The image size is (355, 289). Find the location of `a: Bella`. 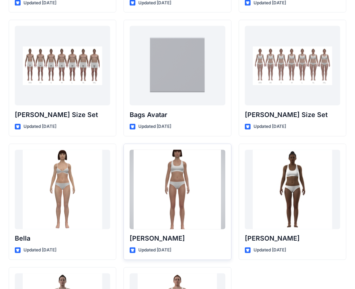

a: Bella is located at coordinates (63, 190).